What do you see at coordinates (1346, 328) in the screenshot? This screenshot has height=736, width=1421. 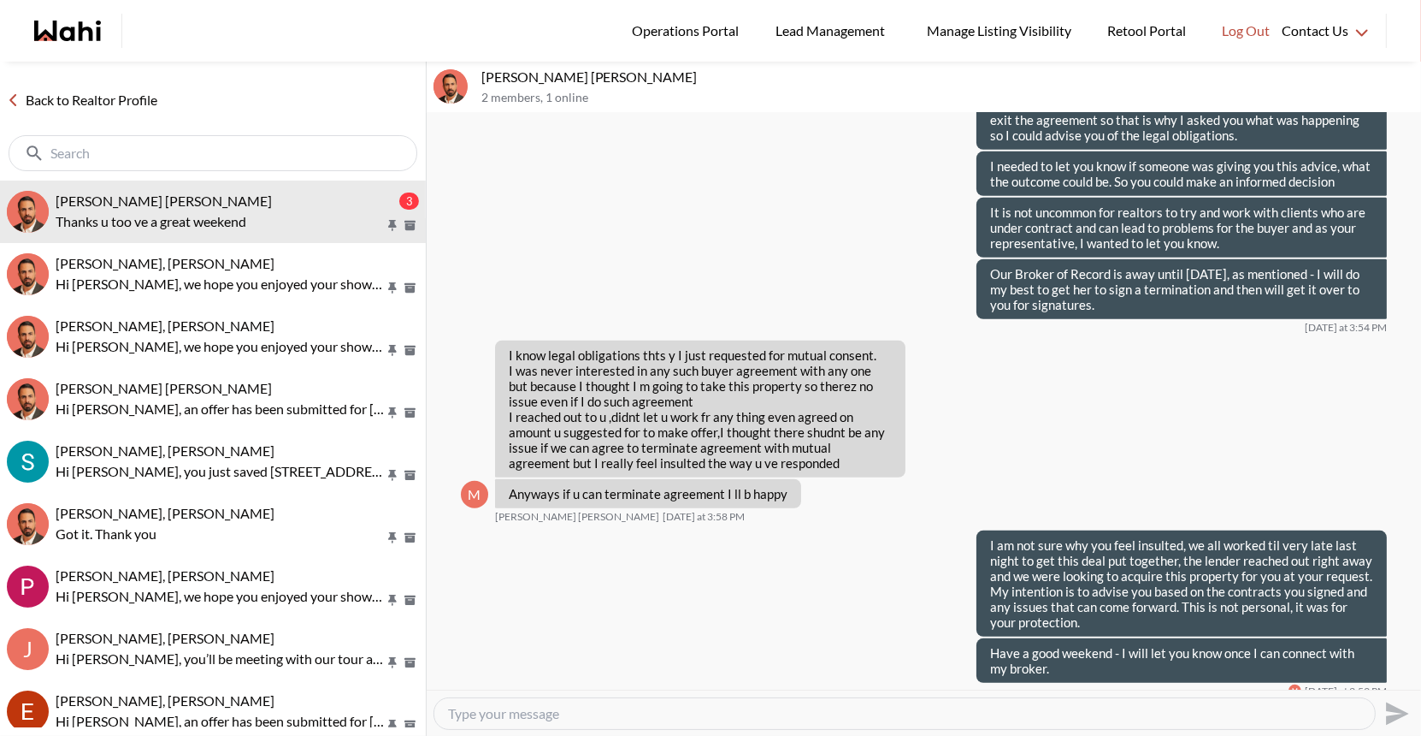 I see `time: 2025-08-29T19:54:35.558Z` at bounding box center [1346, 328].